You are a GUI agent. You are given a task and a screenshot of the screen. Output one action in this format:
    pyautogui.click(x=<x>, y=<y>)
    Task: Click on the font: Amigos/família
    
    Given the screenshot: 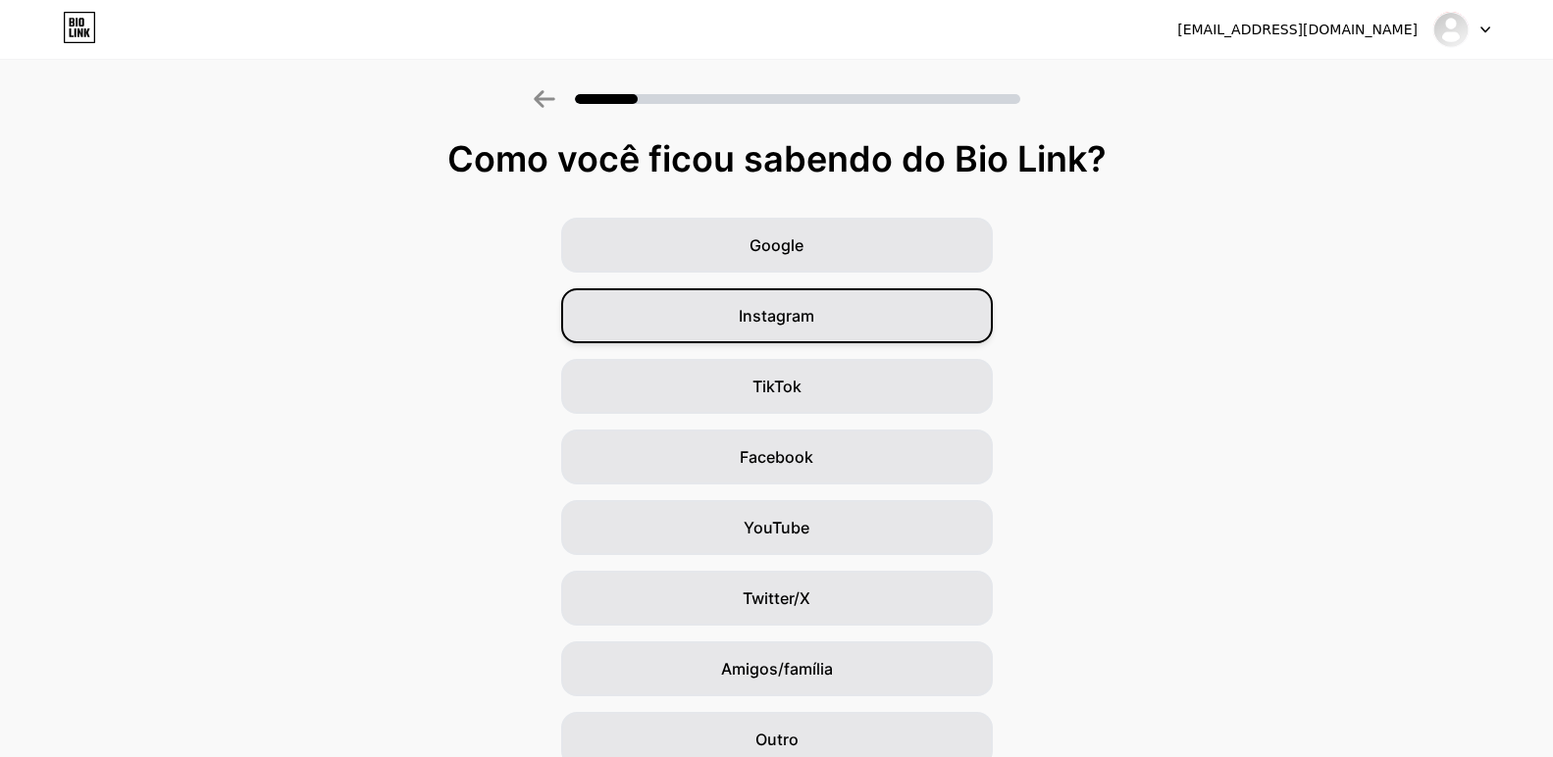 What is the action you would take?
    pyautogui.click(x=777, y=669)
    